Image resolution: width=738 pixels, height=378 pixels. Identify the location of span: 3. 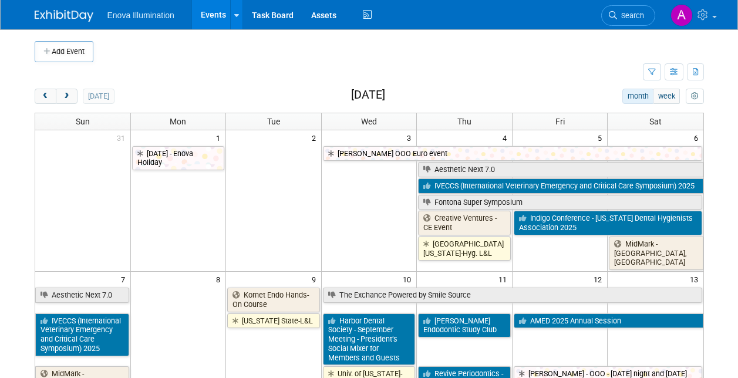
(411, 137).